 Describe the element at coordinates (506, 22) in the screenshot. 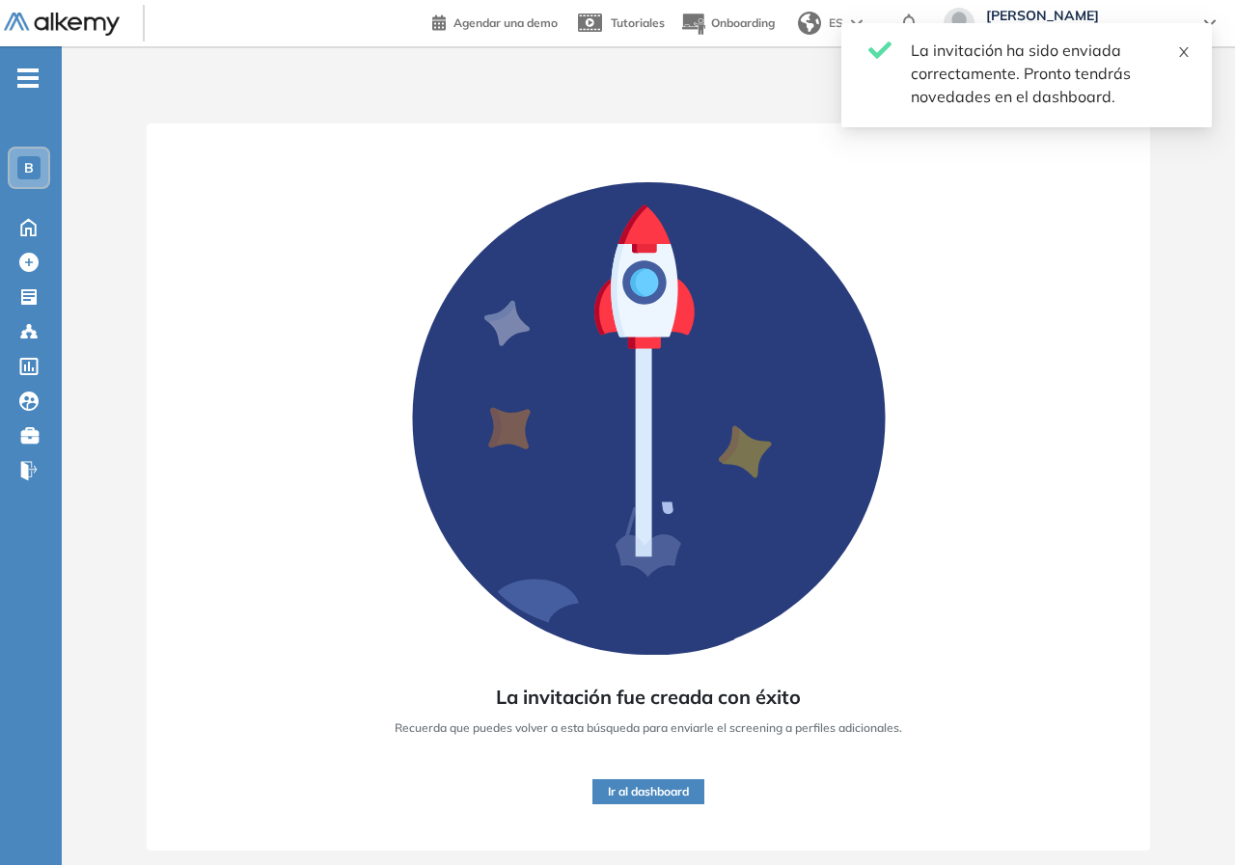

I see `span: Agendar una demo` at that location.